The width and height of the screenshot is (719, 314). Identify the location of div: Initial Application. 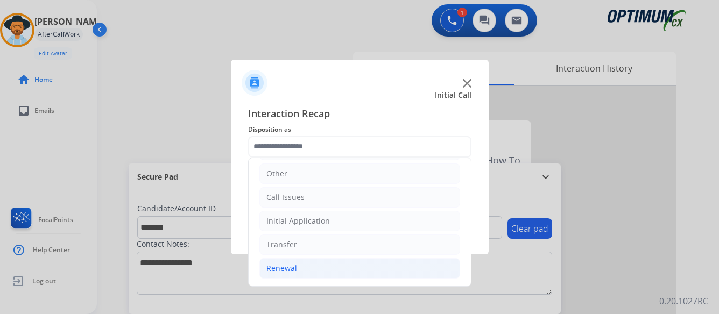
(298, 221).